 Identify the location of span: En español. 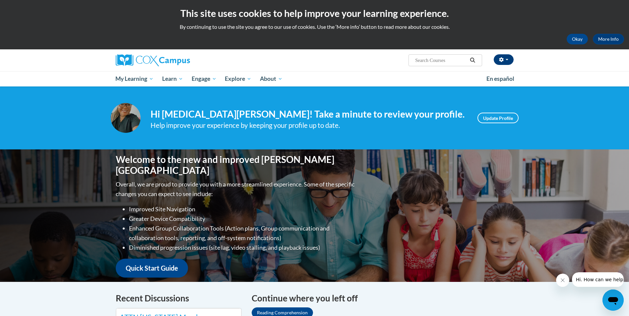
(500, 79).